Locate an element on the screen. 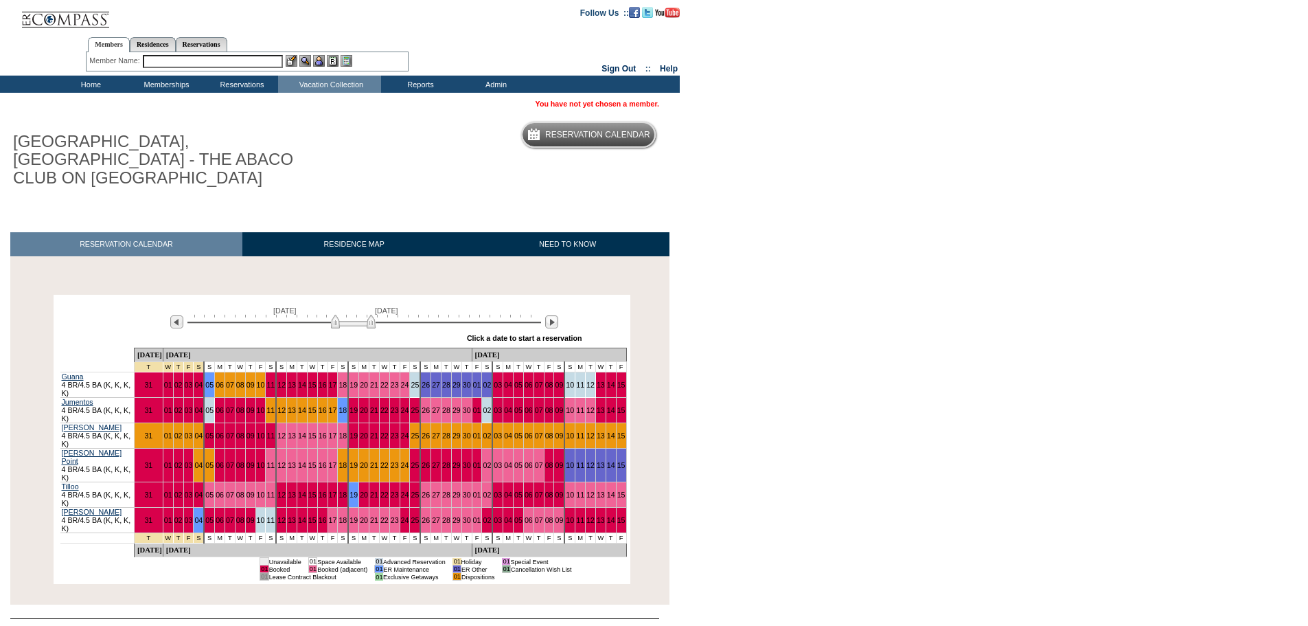 This screenshot has width=1308, height=626. img: Previous is located at coordinates (177, 321).